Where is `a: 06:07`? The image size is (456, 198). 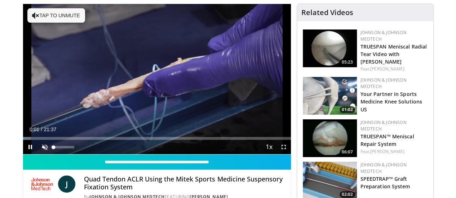 a: 06:07 is located at coordinates (330, 138).